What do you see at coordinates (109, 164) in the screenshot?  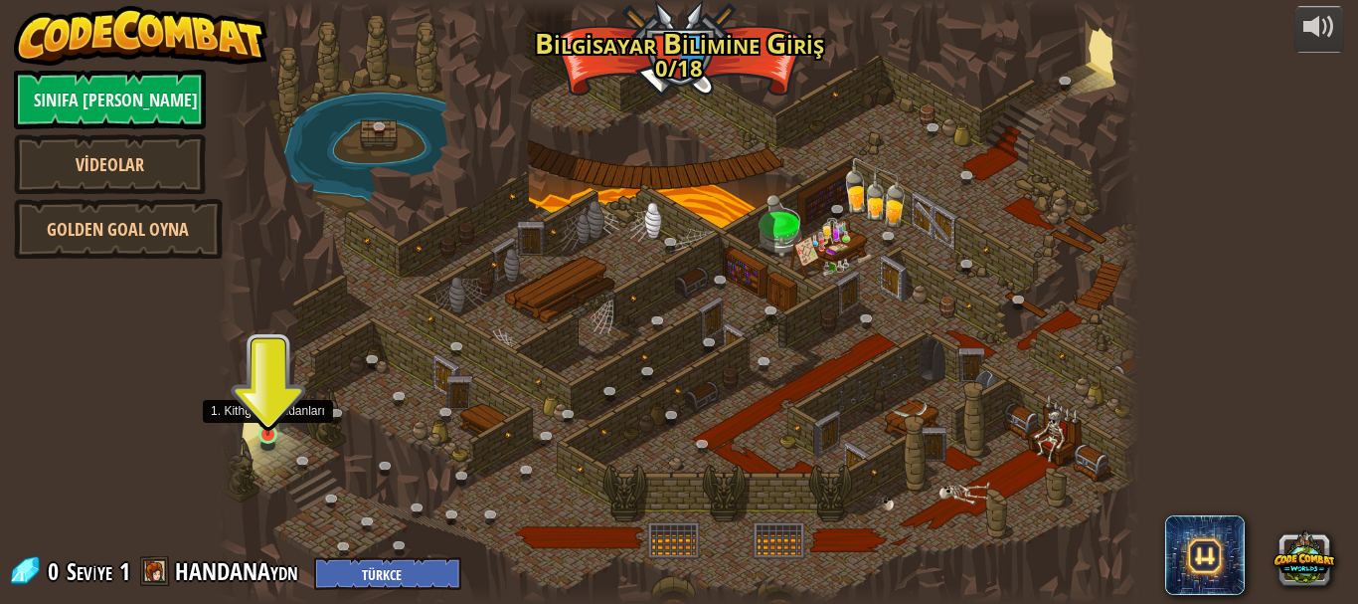 I see `a: Videolar` at bounding box center [109, 164].